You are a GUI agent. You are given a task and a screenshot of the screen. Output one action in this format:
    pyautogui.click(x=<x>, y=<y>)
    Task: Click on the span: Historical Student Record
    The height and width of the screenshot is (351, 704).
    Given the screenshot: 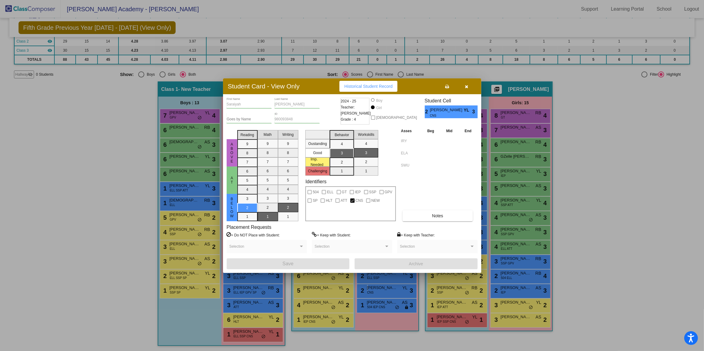 What is the action you would take?
    pyautogui.click(x=368, y=86)
    